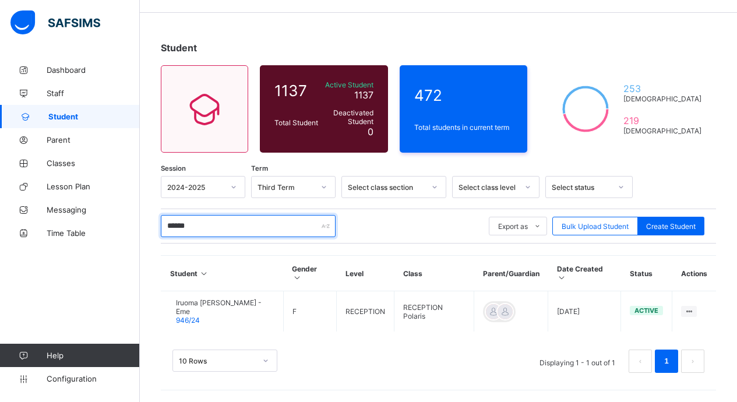 The image size is (737, 402). Describe the element at coordinates (578, 361) in the screenshot. I see `li: Displaying 1 - 1 out of 1` at that location.